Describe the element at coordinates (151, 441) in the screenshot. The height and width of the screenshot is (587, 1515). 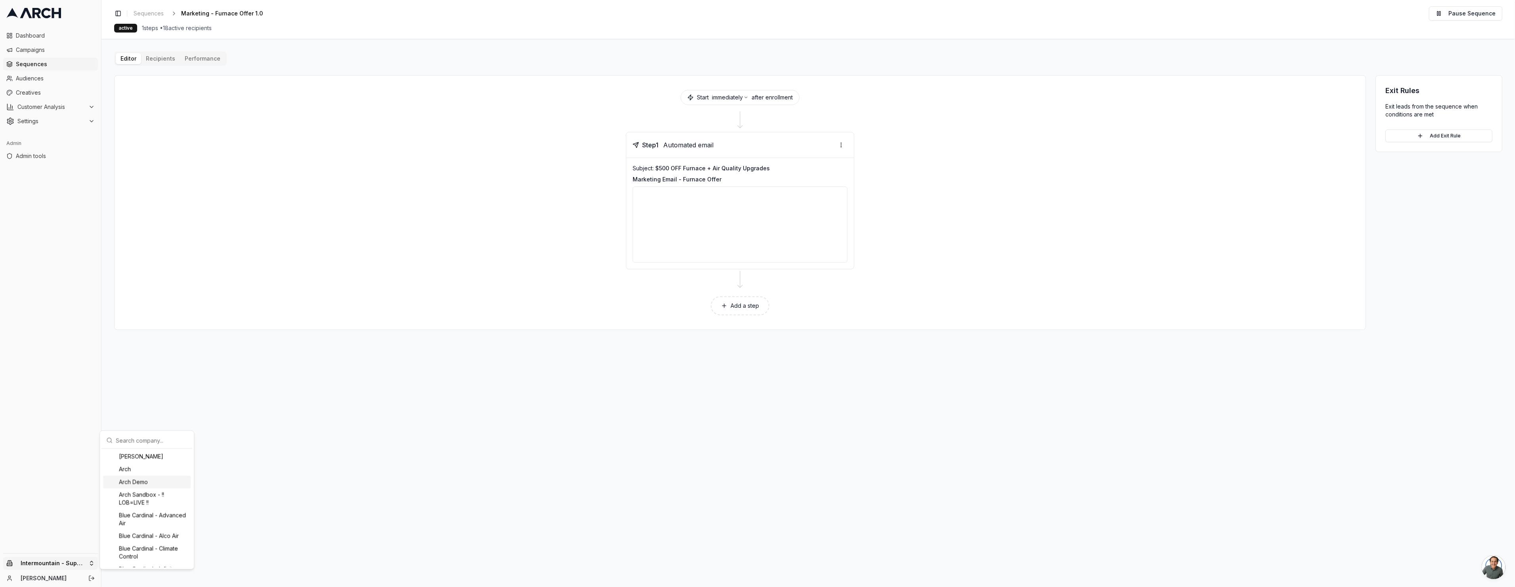
I see `input: Search company...` at that location.